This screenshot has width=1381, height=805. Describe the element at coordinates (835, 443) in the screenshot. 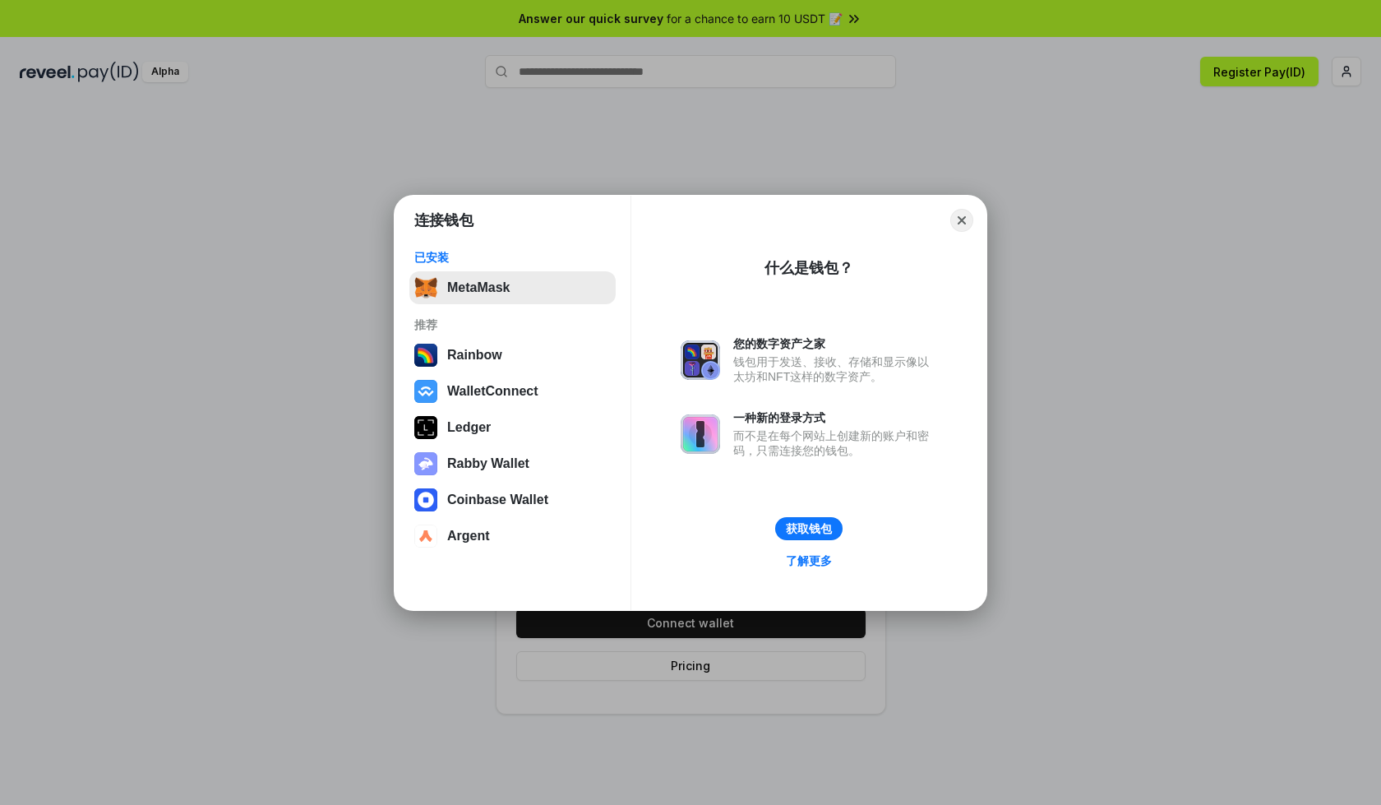

I see `div: 而不是在每个网站上创建新的账户和密码，只需连接您的钱包。` at that location.